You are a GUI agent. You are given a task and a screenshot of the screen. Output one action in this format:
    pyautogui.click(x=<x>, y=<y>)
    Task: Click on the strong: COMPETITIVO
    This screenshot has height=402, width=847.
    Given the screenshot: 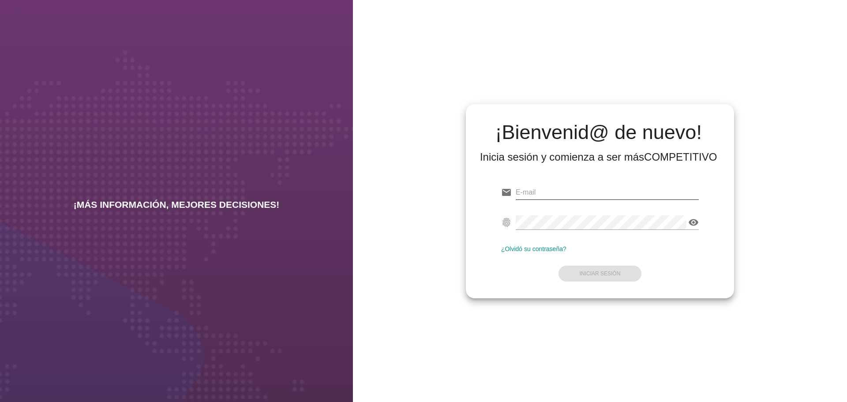 What is the action you would take?
    pyautogui.click(x=680, y=157)
    